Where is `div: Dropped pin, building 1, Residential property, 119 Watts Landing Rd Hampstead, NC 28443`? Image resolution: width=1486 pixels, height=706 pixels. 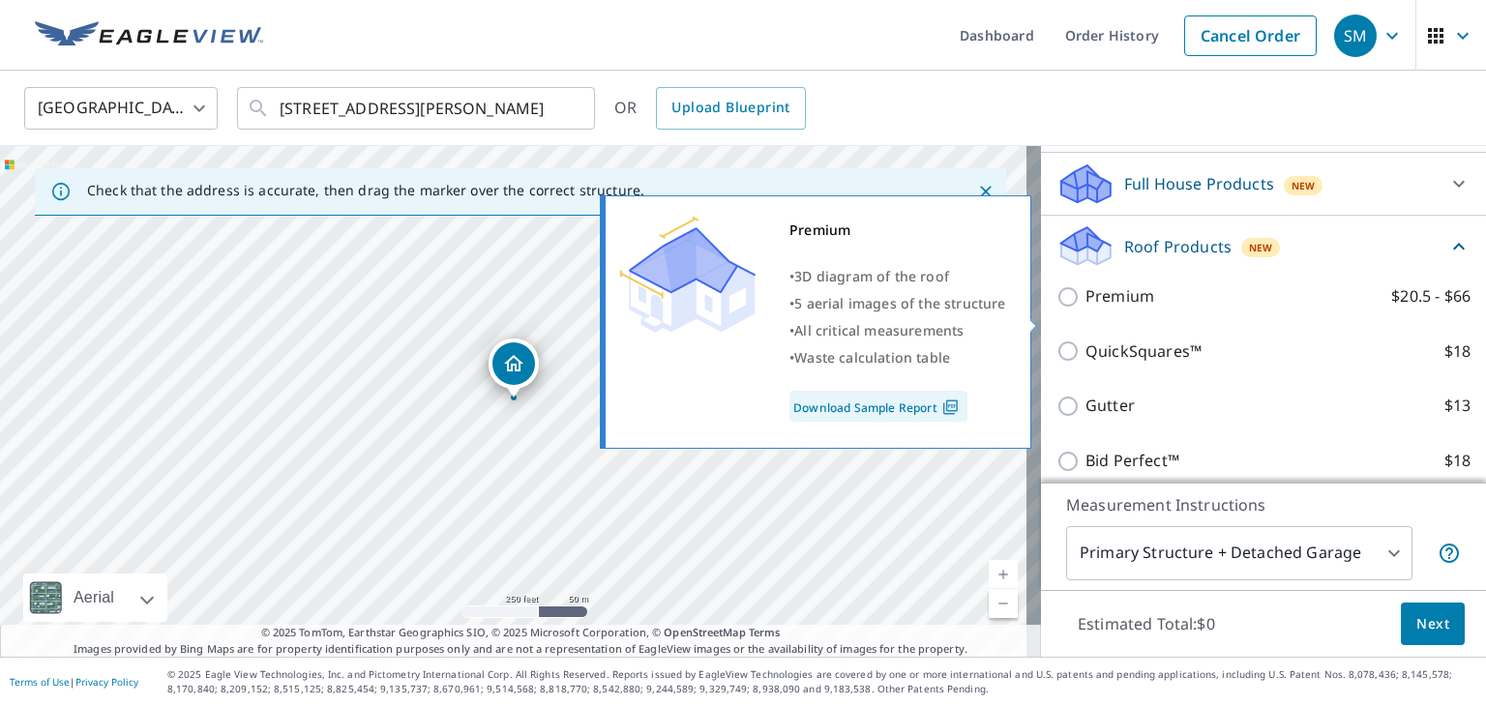
div: Dropped pin, building 1, Residential property, 119 Watts Landing Rd Hampstead, NC 28443 is located at coordinates (514, 369).